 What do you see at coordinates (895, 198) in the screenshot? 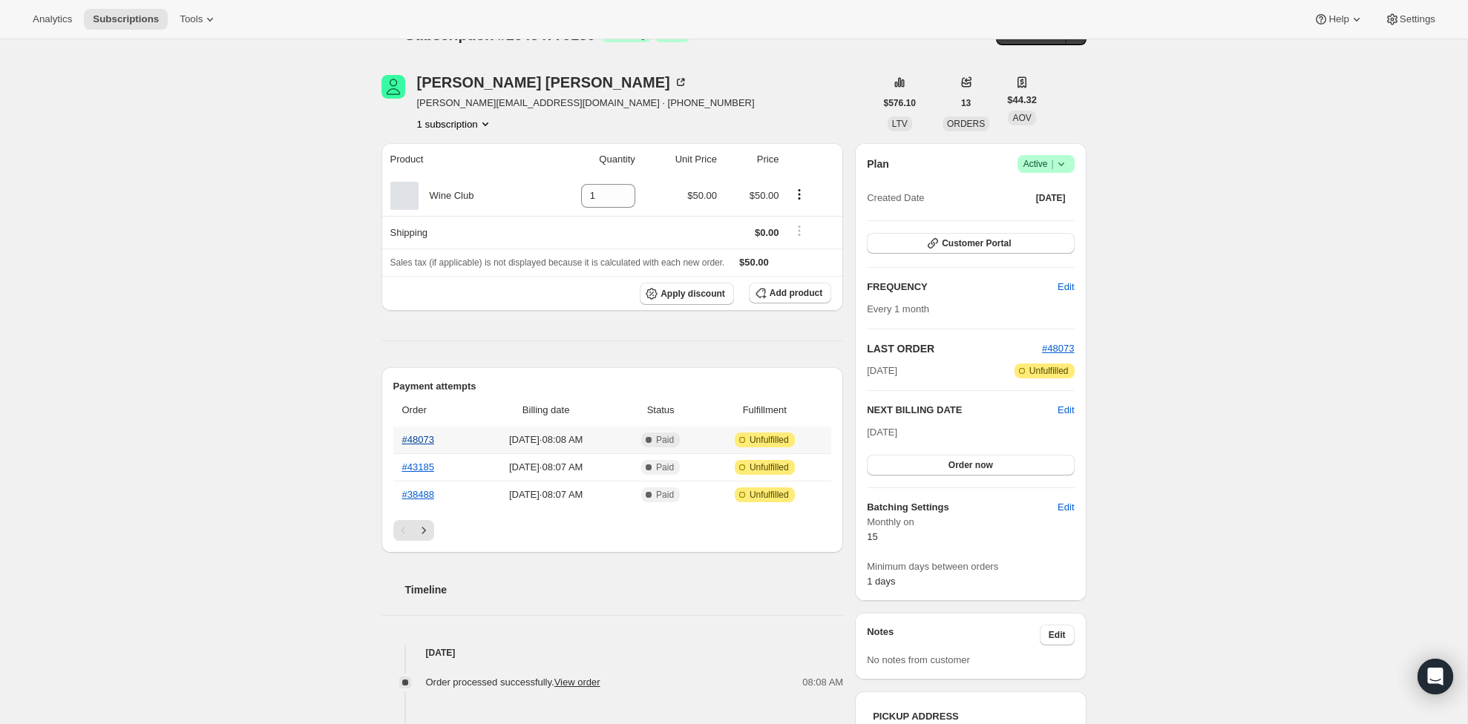
I see `span: Created Date` at bounding box center [895, 198].